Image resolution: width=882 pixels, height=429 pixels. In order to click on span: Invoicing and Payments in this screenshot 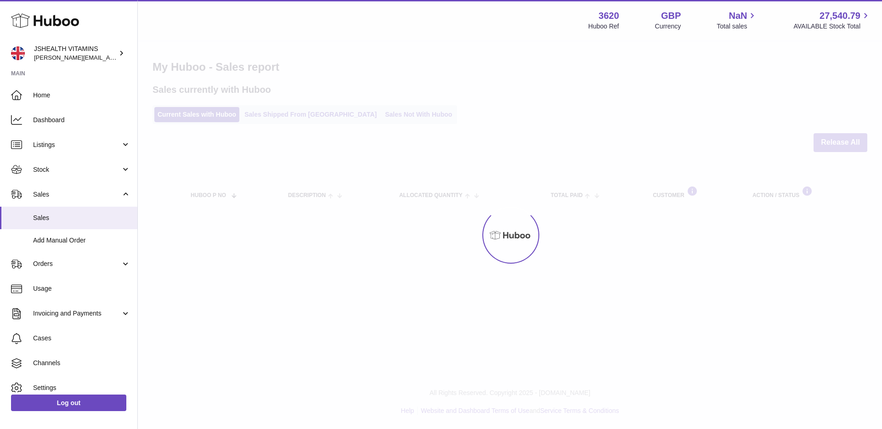, I will do `click(77, 313)`.